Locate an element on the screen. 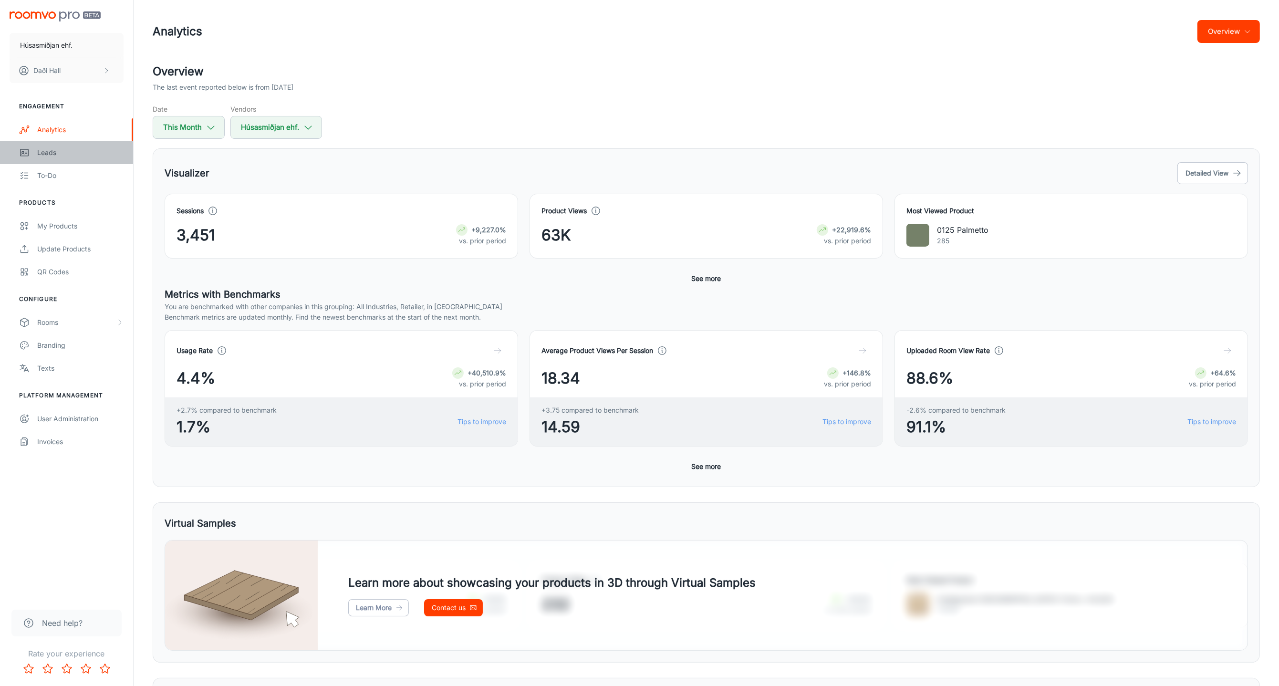 The image size is (1279, 686). button: Rate 3 star is located at coordinates (67, 669).